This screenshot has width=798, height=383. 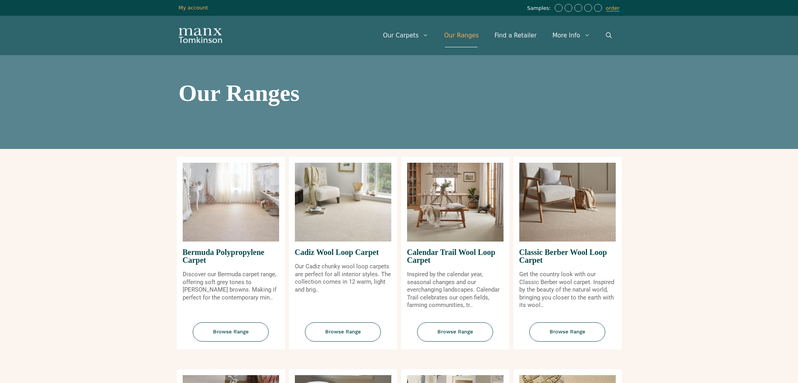 I want to click on span: Bermuda Polypropylene Carpet, so click(x=231, y=256).